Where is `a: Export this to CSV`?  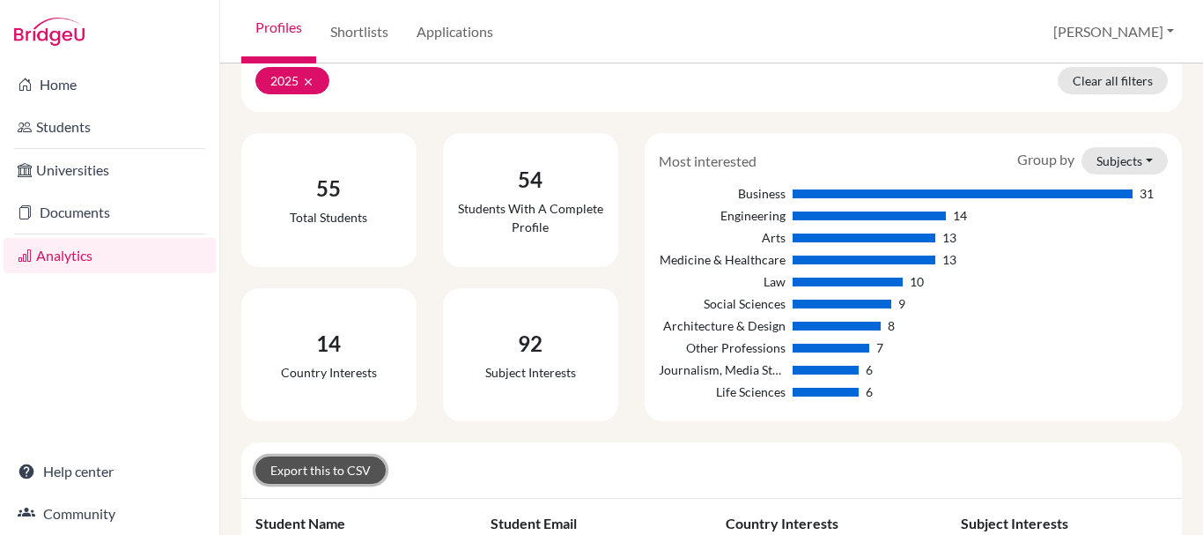 a: Export this to CSV is located at coordinates (321, 469).